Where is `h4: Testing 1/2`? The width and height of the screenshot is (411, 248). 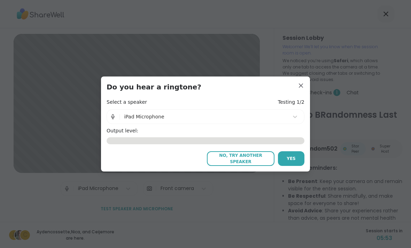
h4: Testing 1/2 is located at coordinates (291, 102).